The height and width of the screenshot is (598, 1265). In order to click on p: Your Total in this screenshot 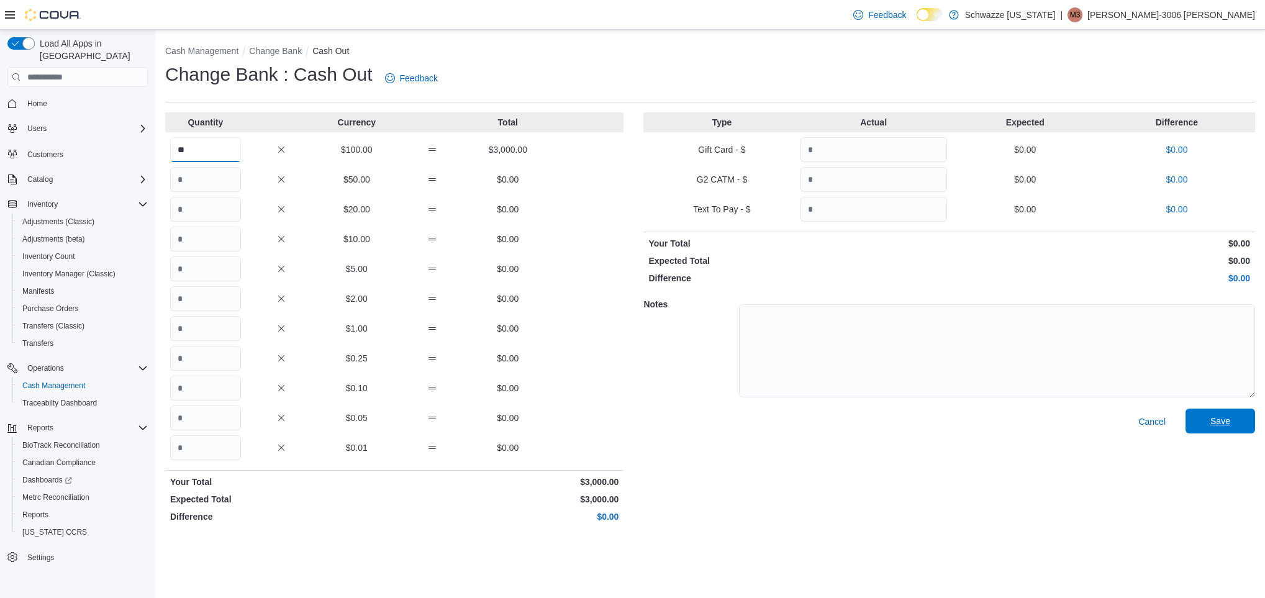, I will do `click(797, 243)`.